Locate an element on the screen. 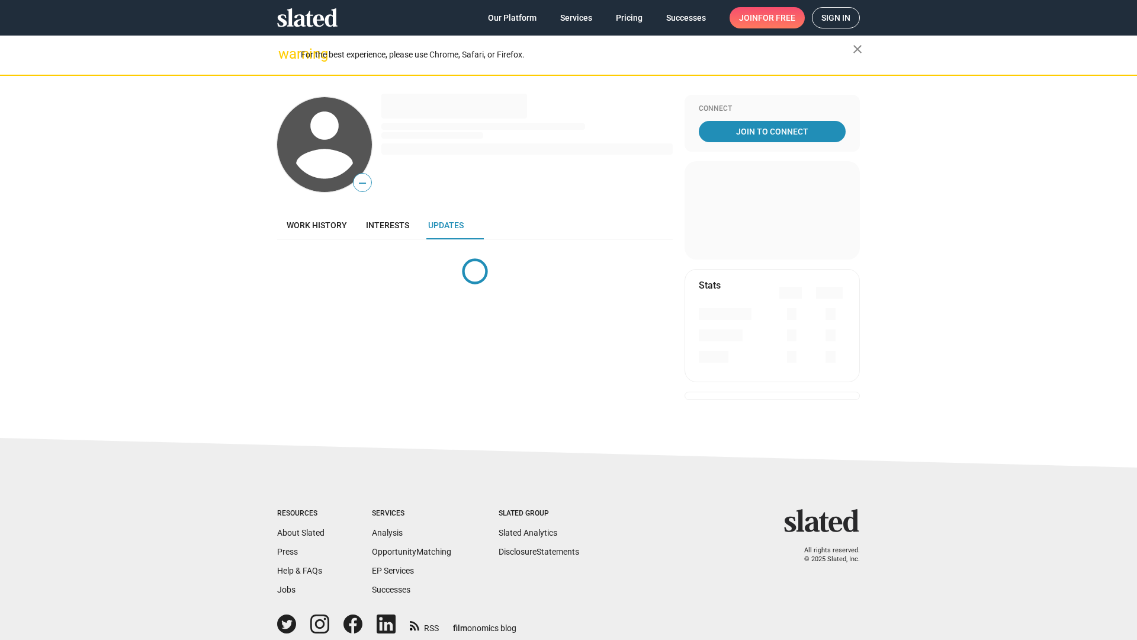  a: Press is located at coordinates (287, 551).